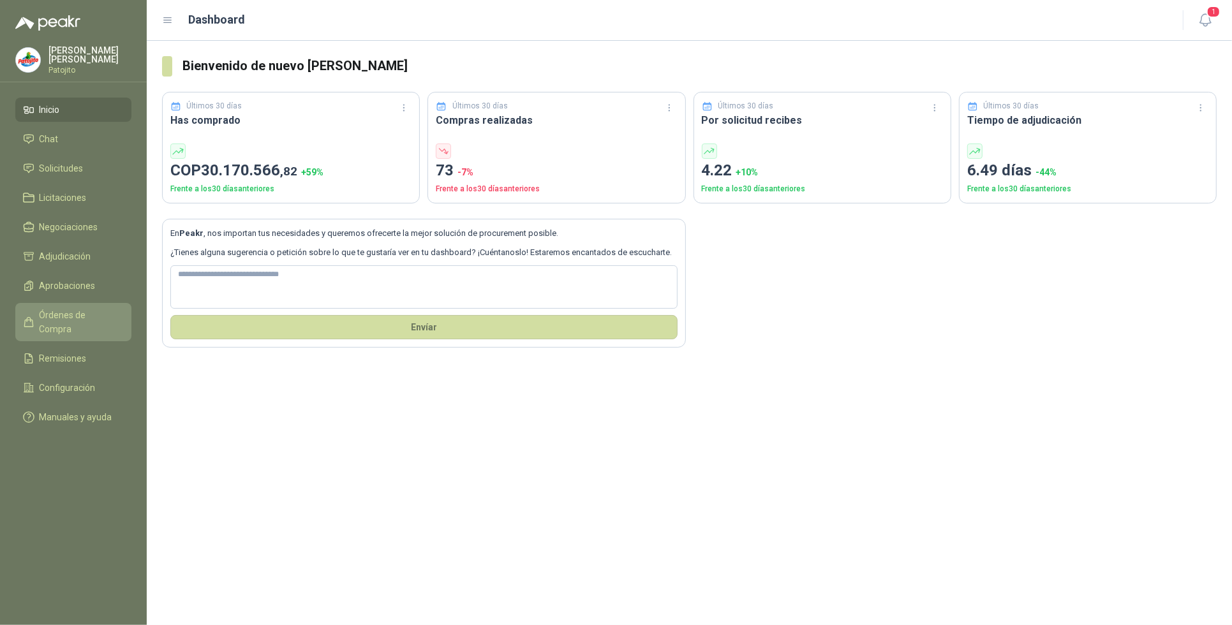 This screenshot has width=1232, height=625. I want to click on a: Licitaciones, so click(73, 198).